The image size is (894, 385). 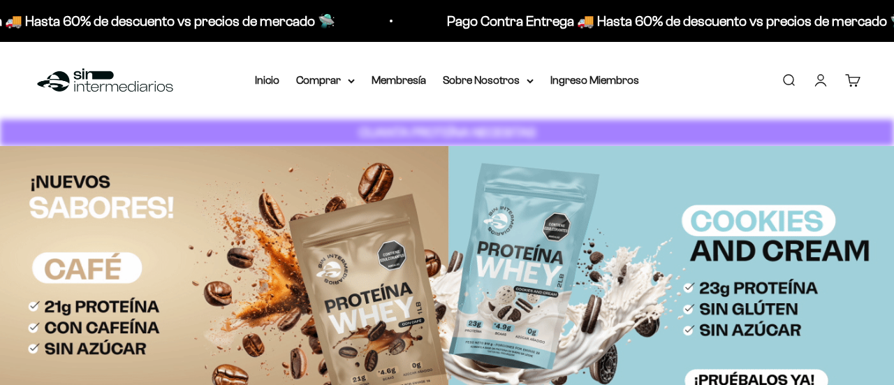 What do you see at coordinates (488, 80) in the screenshot?
I see `summary: Sobre Nosotros` at bounding box center [488, 80].